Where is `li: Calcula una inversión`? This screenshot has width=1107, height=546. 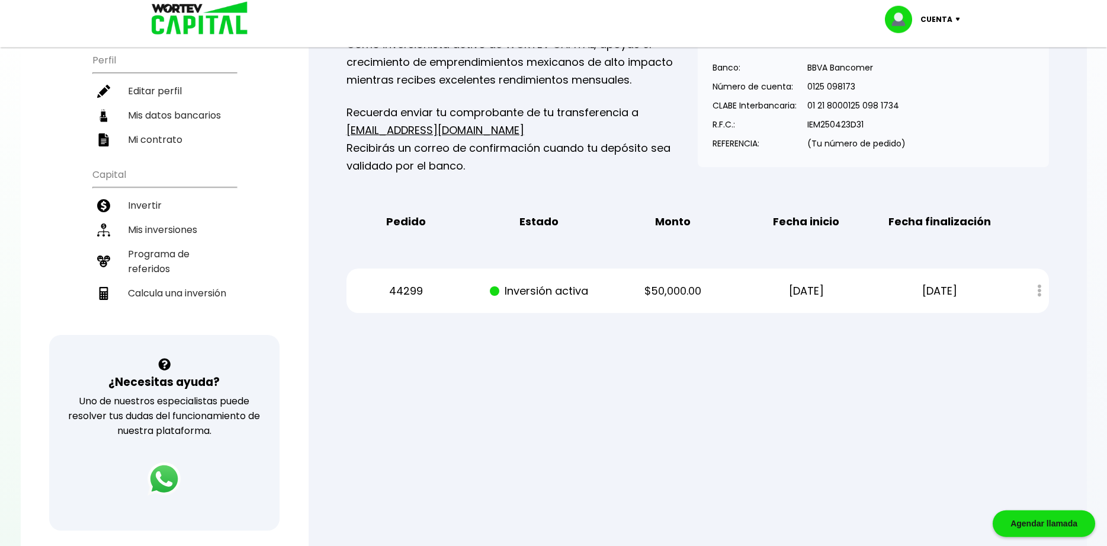 li: Calcula una inversión is located at coordinates (164, 293).